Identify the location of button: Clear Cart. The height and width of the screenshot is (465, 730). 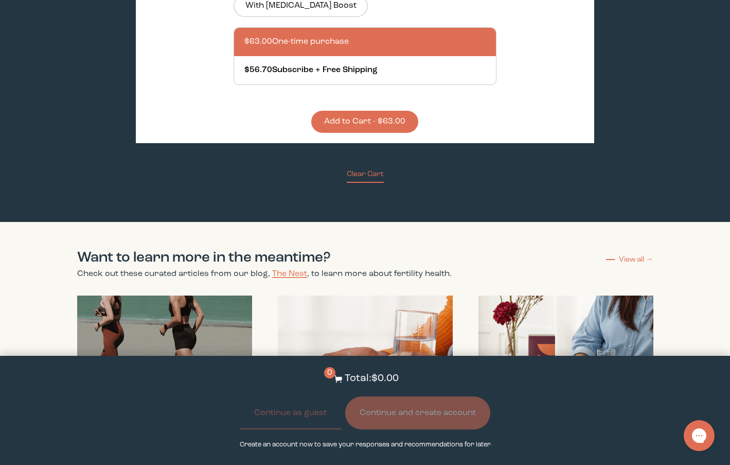
(365, 175).